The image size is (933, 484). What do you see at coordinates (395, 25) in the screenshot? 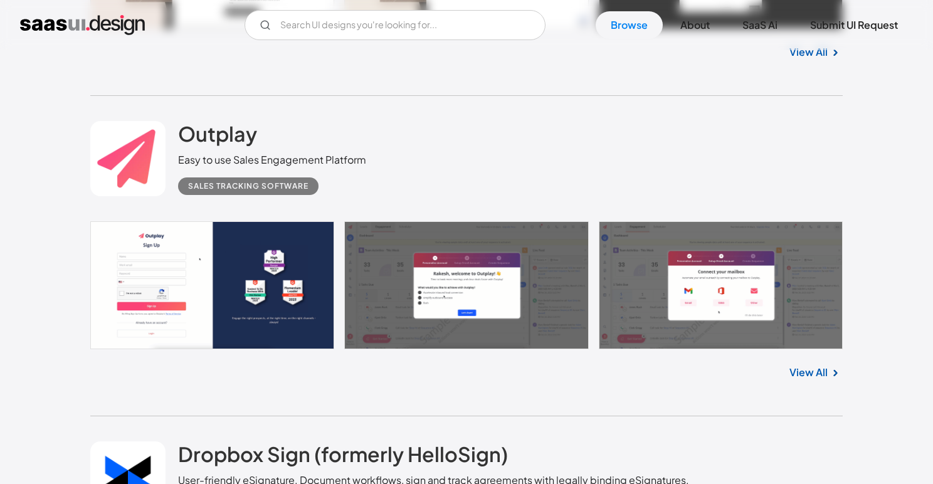
I see `form: Email Form` at bounding box center [395, 25].